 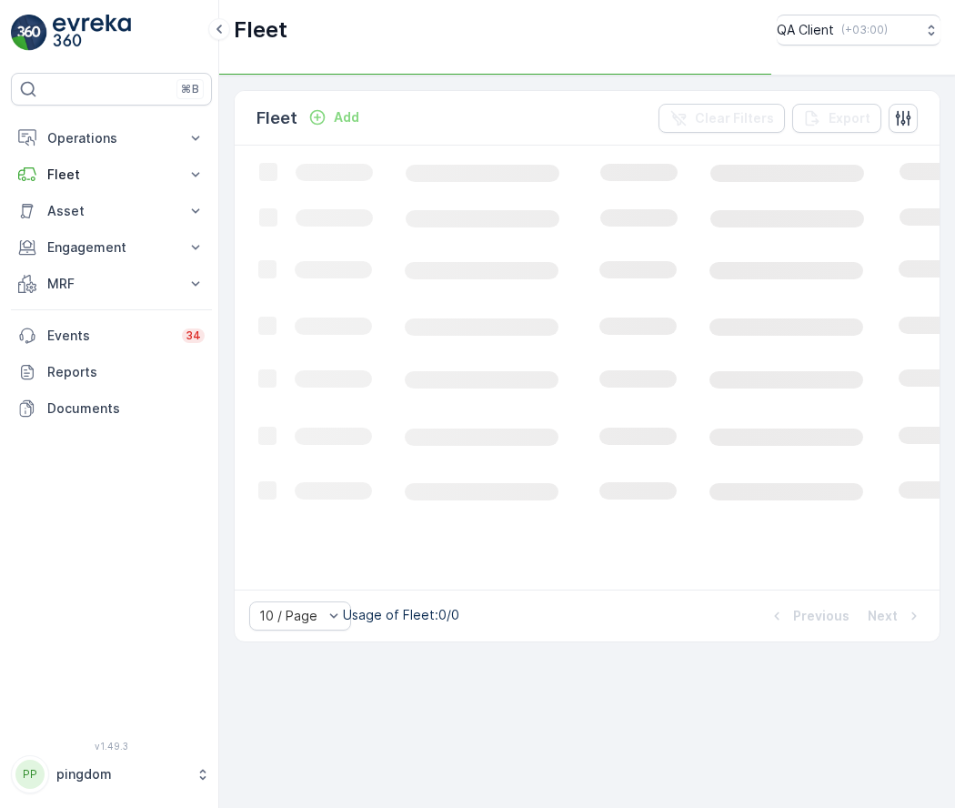 I want to click on p: Previous, so click(x=821, y=616).